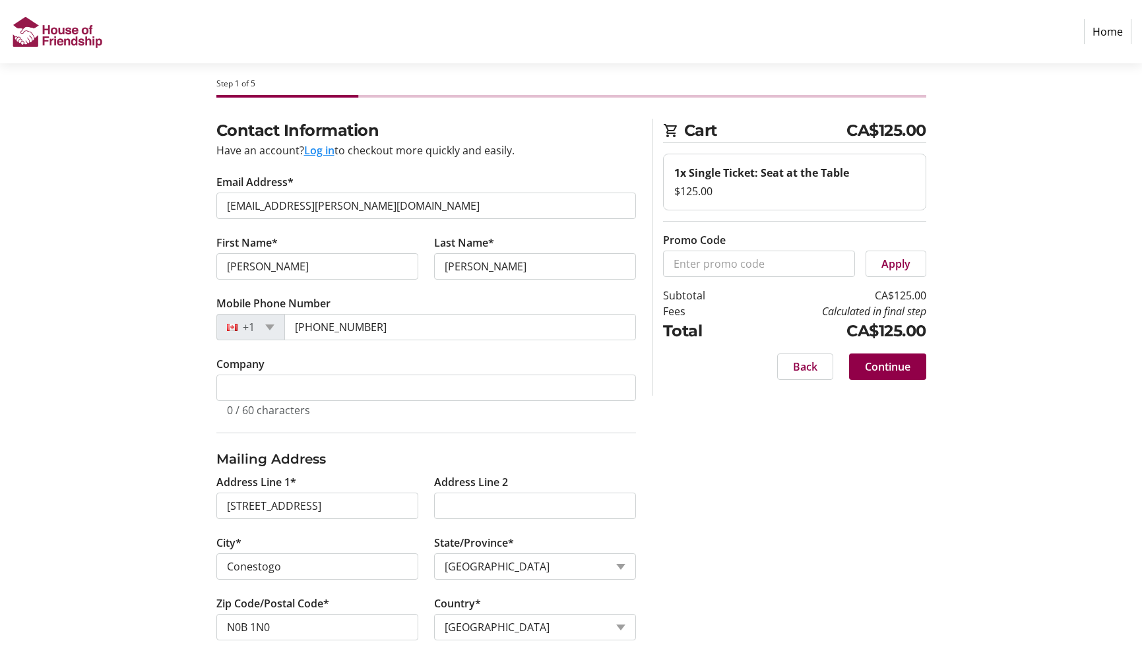 This screenshot has height=672, width=1142. Describe the element at coordinates (273, 303) in the screenshot. I see `label: Mobile Phone Number` at that location.